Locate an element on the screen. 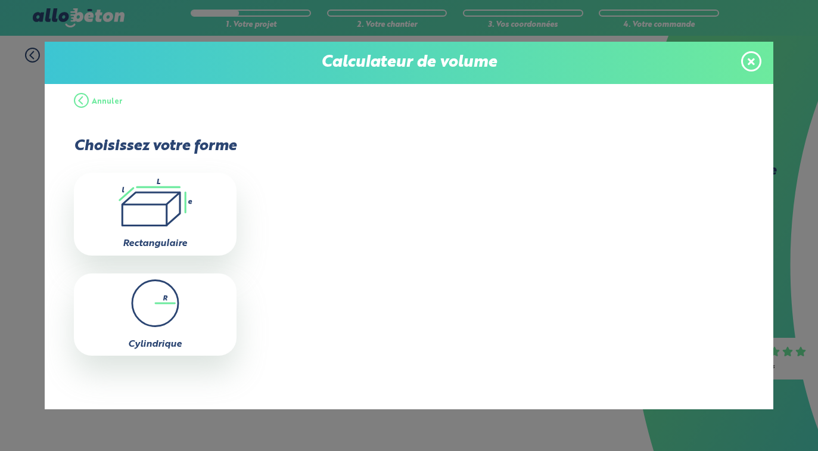  label: Rectangulaire is located at coordinates (155, 244).